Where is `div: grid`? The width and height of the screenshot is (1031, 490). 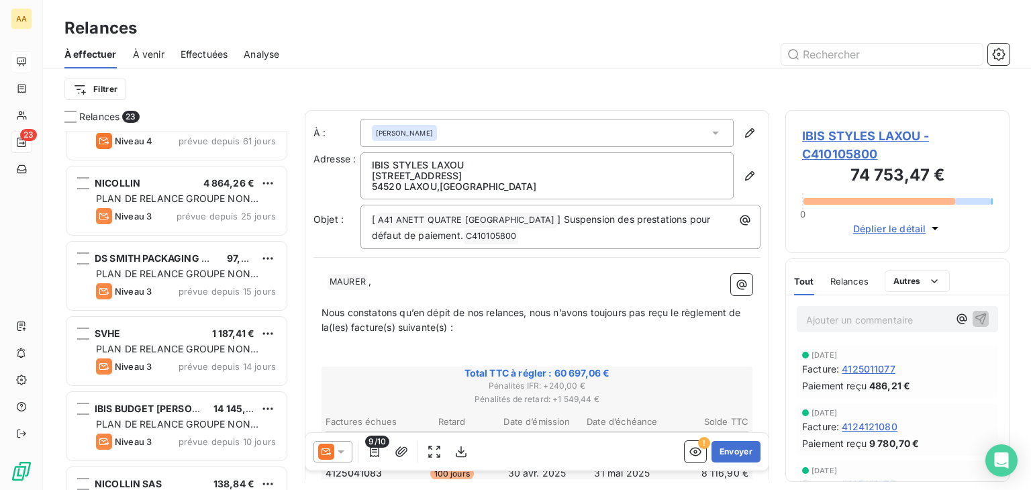
div: grid is located at coordinates (177, 311).